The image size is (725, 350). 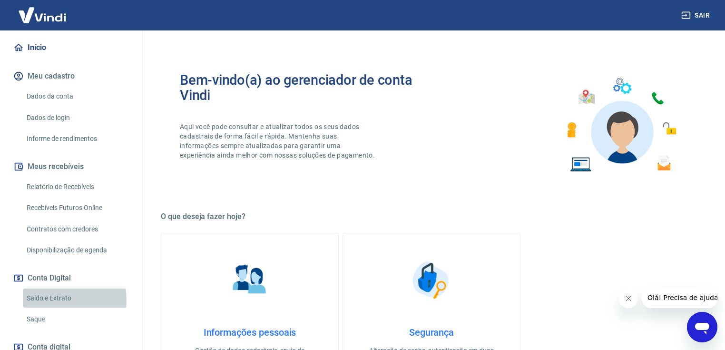 What do you see at coordinates (696, 15) in the screenshot?
I see `button: Sair` at bounding box center [696, 15].